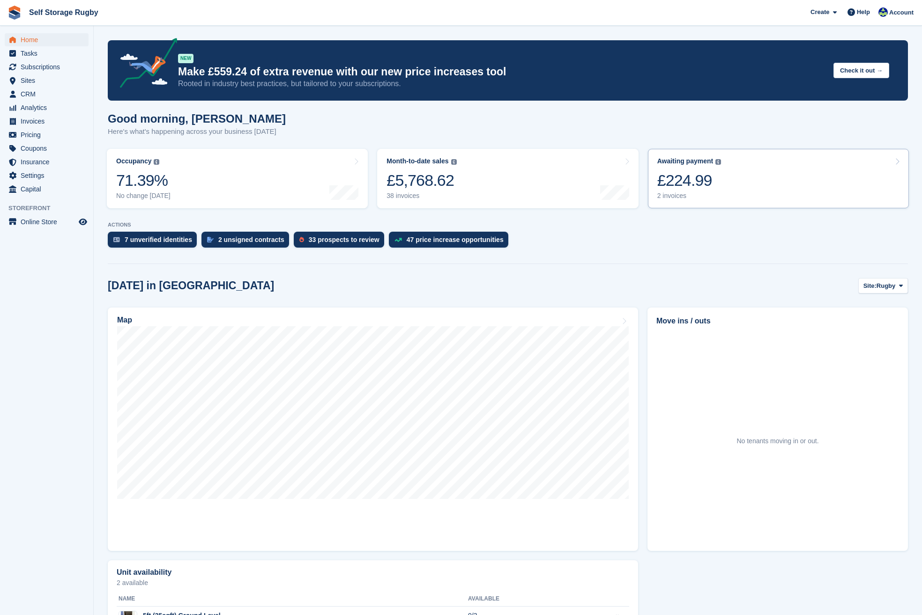  I want to click on div: NEW, so click(185, 59).